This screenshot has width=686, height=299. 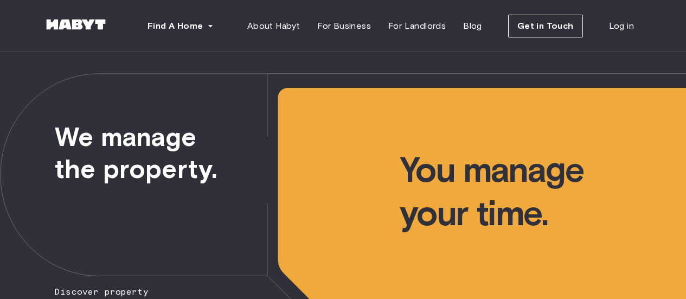 I want to click on span: About Habyt, so click(x=273, y=26).